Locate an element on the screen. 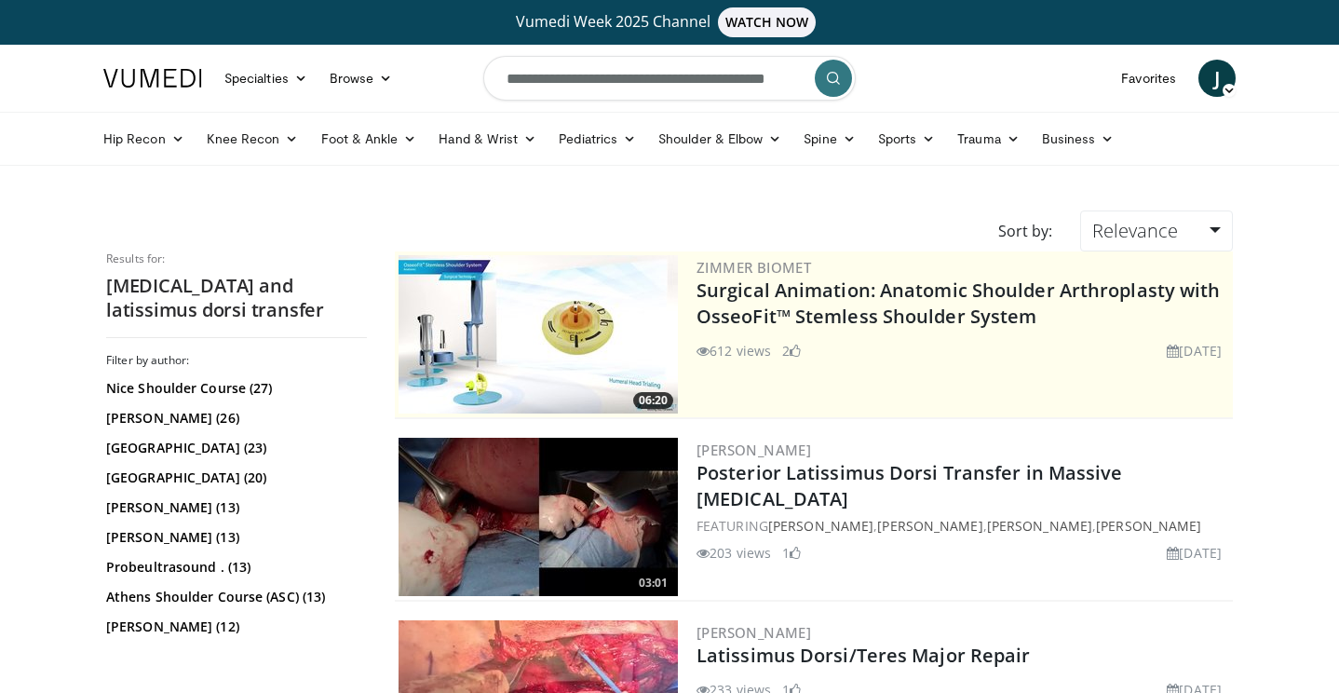 Image resolution: width=1339 pixels, height=693 pixels. a: Business is located at coordinates (1078, 139).